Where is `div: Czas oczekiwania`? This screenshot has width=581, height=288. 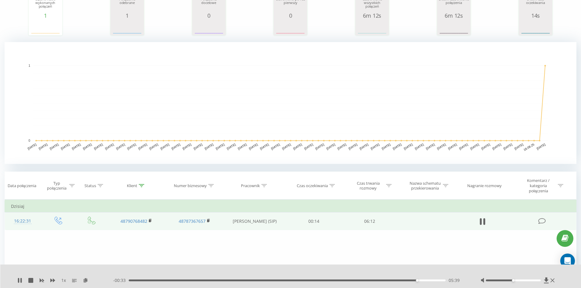 div: Czas oczekiwania is located at coordinates (312, 186).